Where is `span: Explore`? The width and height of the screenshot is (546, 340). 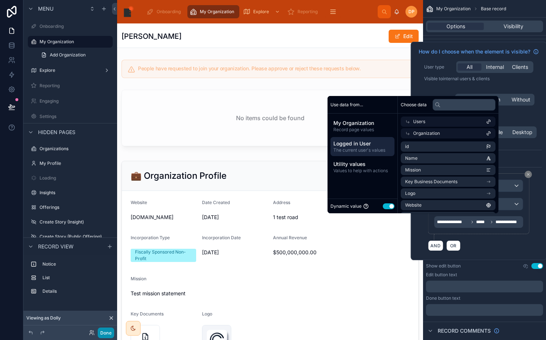
span: Explore is located at coordinates (261, 12).